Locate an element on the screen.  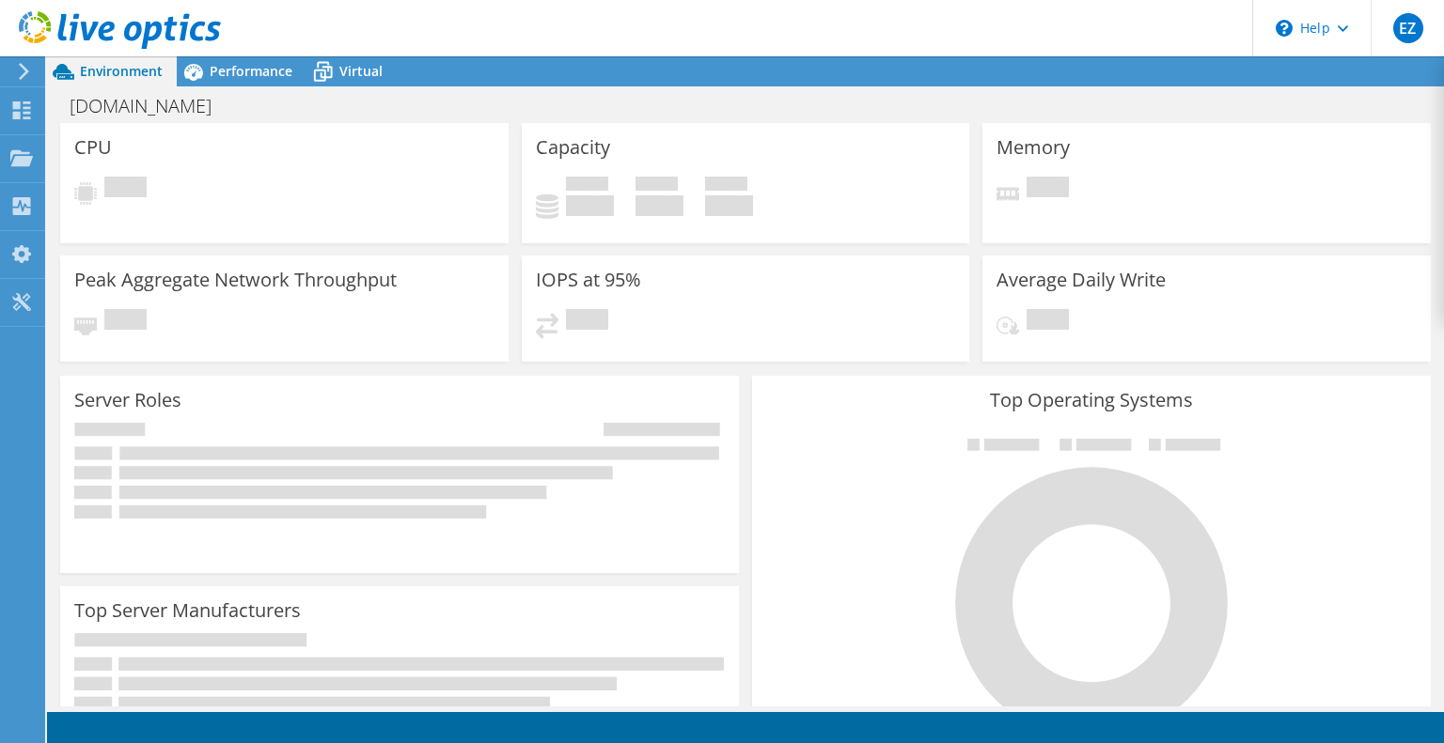
svg: \n is located at coordinates (1284, 28).